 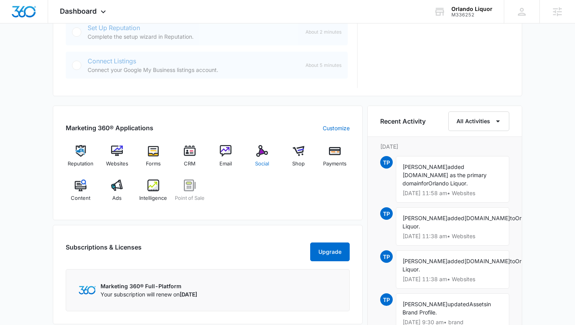 I want to click on span: Intelligence, so click(x=153, y=198).